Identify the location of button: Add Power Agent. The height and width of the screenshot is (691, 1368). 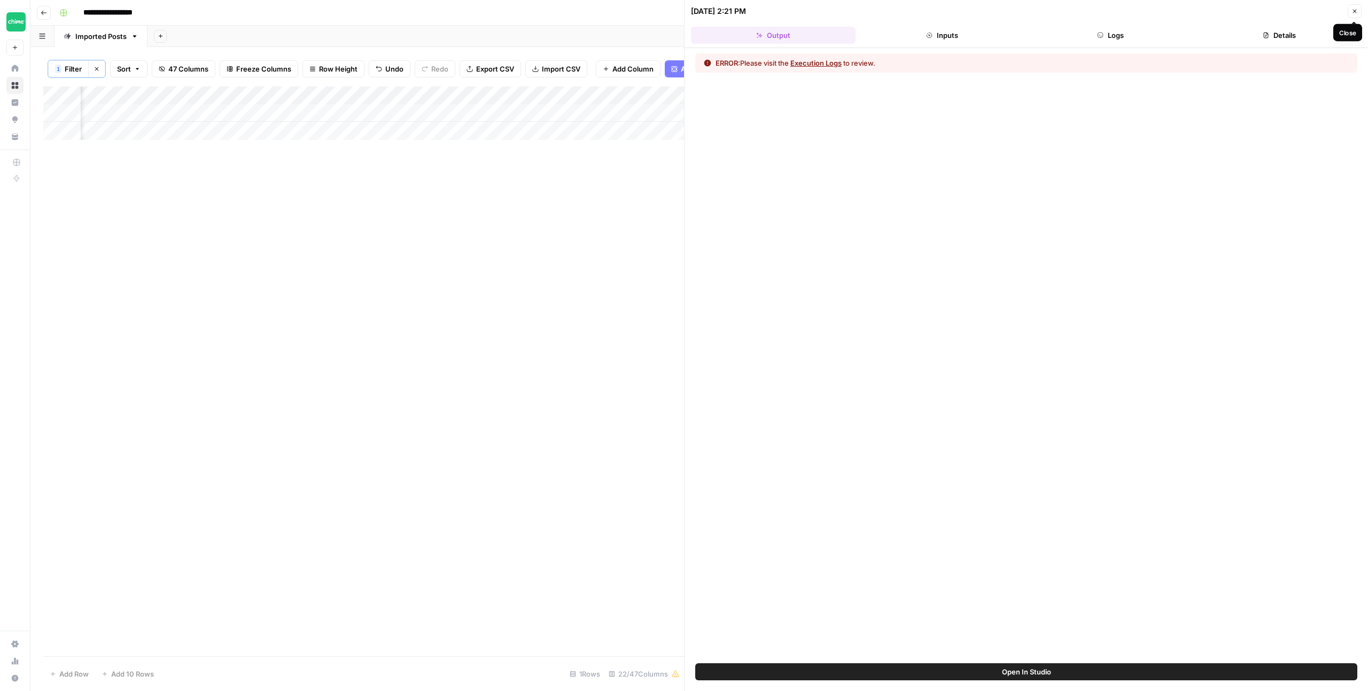
(705, 69).